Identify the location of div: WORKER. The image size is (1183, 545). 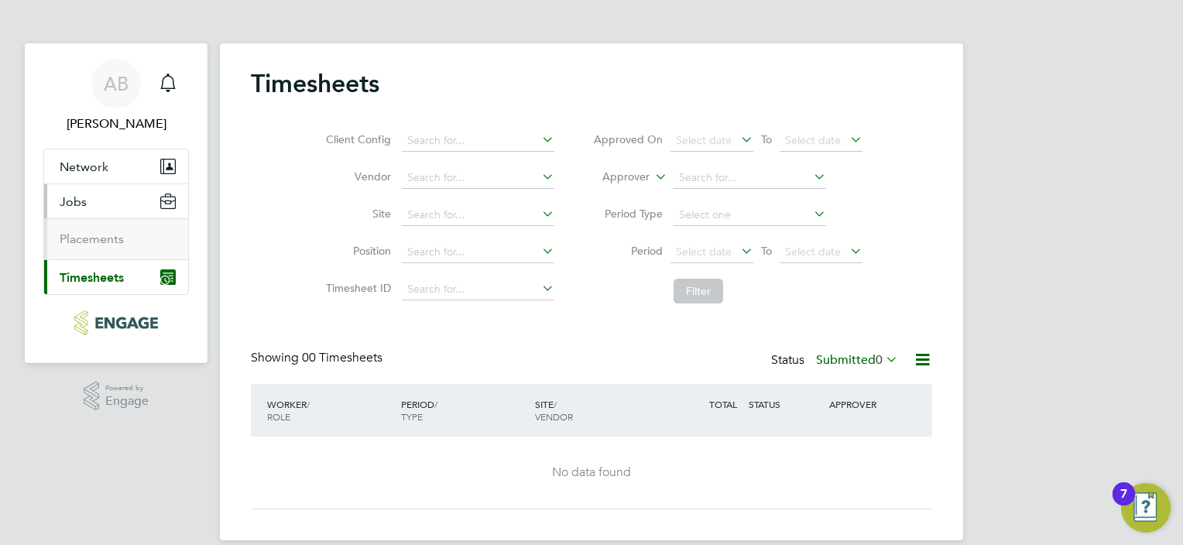
(330, 410).